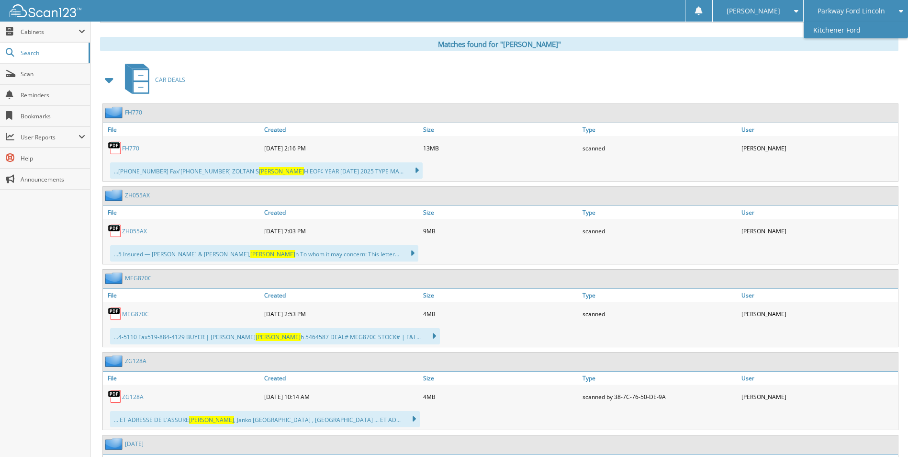  I want to click on span: Parkway Ford Lincoln, so click(851, 11).